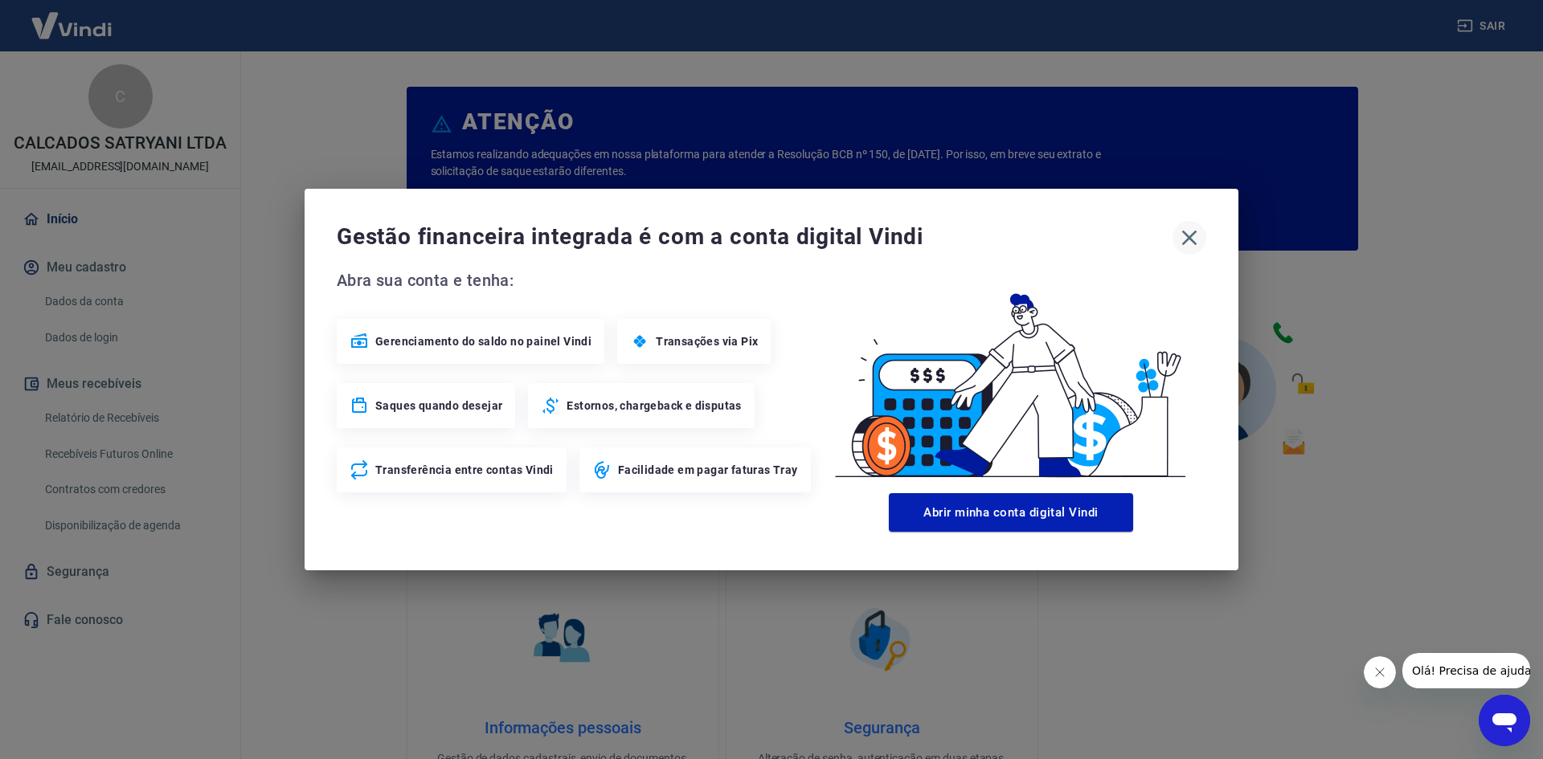  What do you see at coordinates (653, 406) in the screenshot?
I see `span: Estornos, chargeback e disputas` at bounding box center [653, 406].